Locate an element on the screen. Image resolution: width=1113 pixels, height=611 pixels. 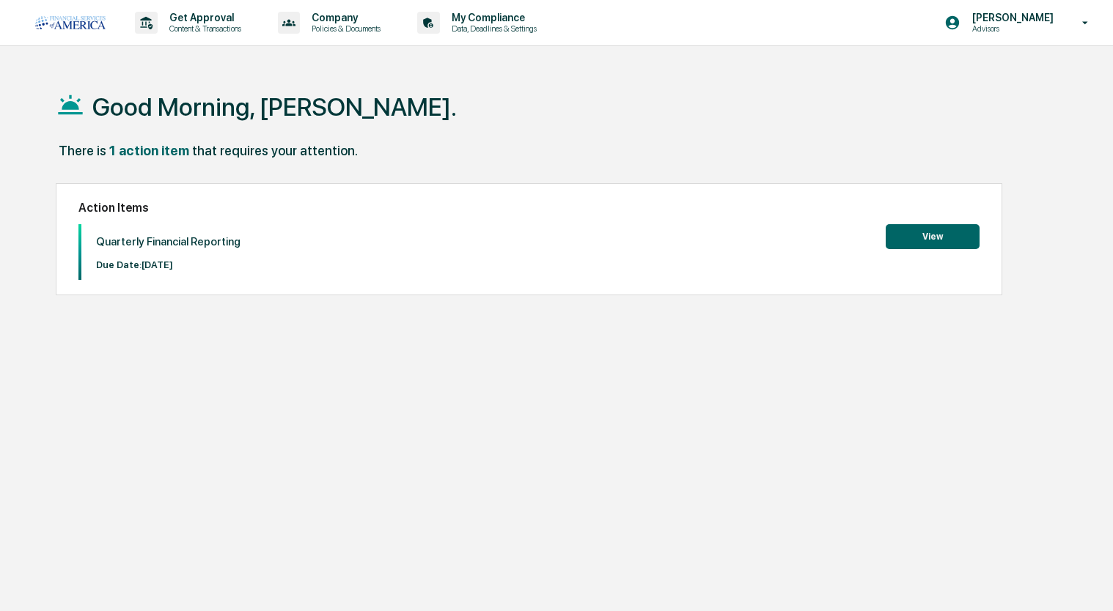
h2: Action Items is located at coordinates (529, 207).